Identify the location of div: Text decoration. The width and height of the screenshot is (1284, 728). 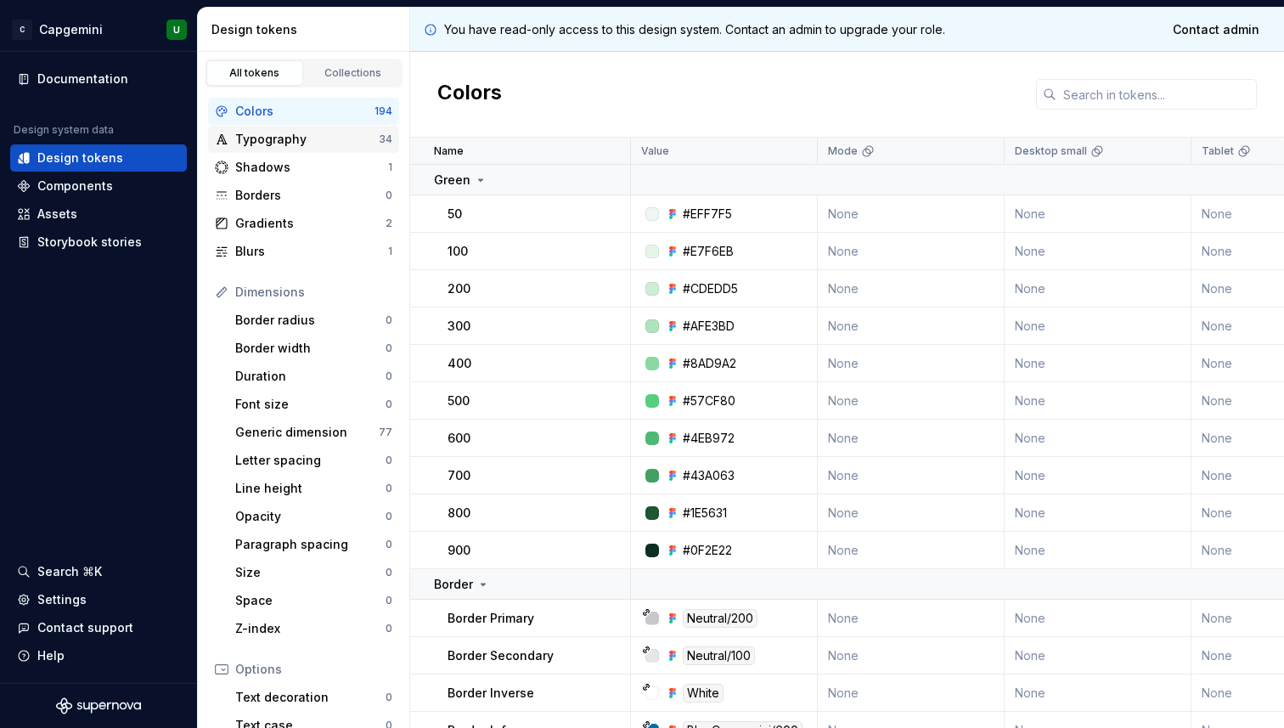
(310, 697).